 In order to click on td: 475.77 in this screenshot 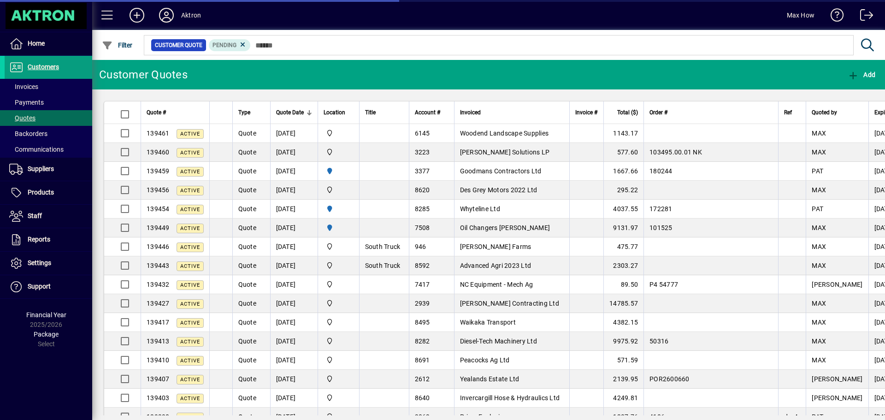, I will do `click(623, 247)`.